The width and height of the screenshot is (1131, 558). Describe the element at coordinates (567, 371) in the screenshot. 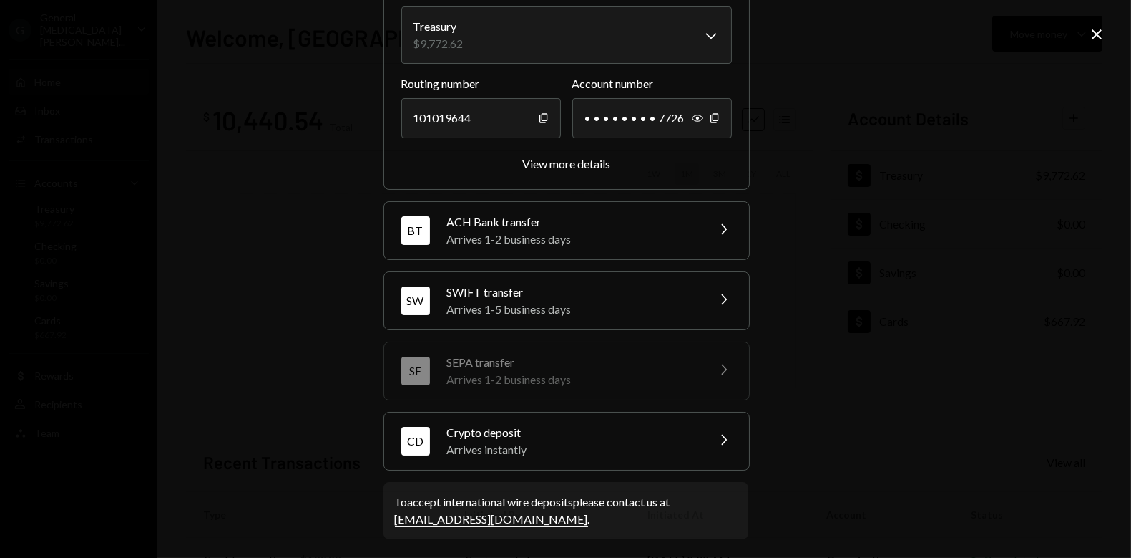

I see `button: SESEPA transferArrives 1-2 business days` at that location.